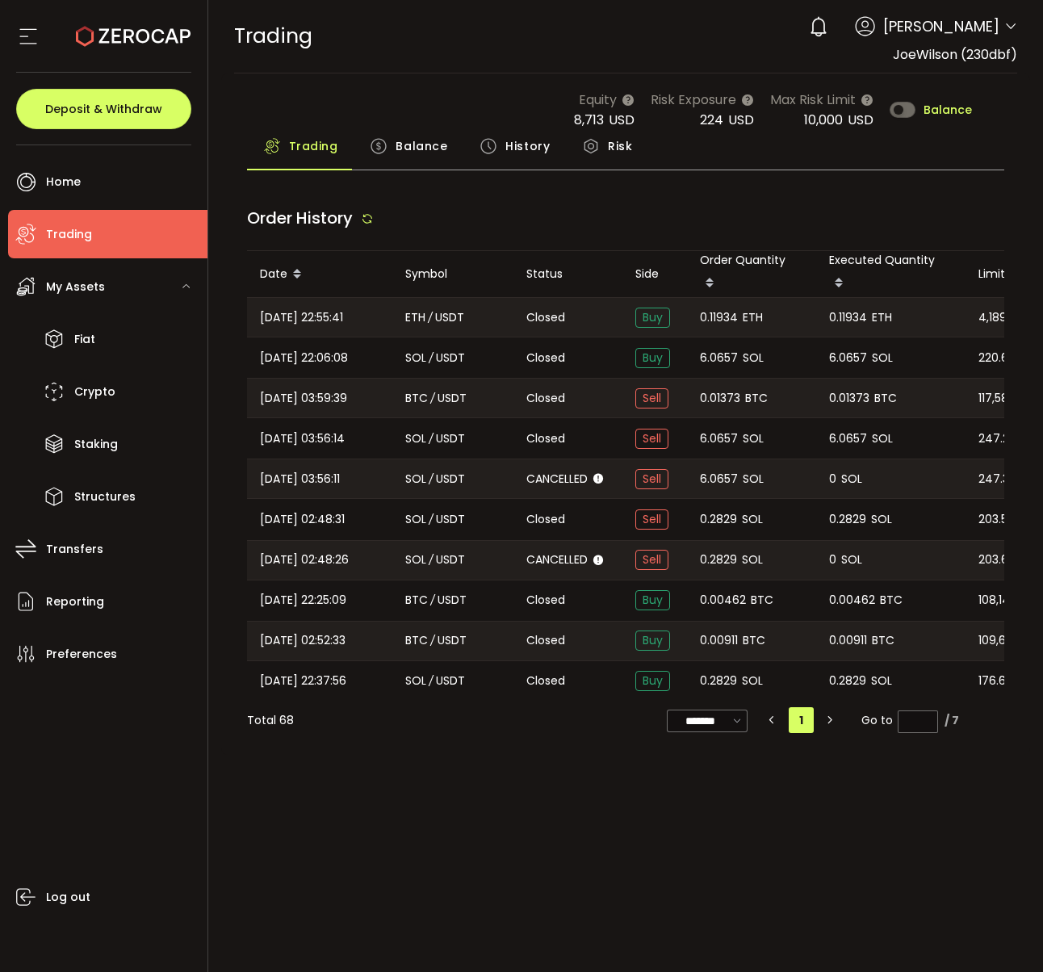 The height and width of the screenshot is (972, 1043). Describe the element at coordinates (94, 392) in the screenshot. I see `span: Crypto` at that location.